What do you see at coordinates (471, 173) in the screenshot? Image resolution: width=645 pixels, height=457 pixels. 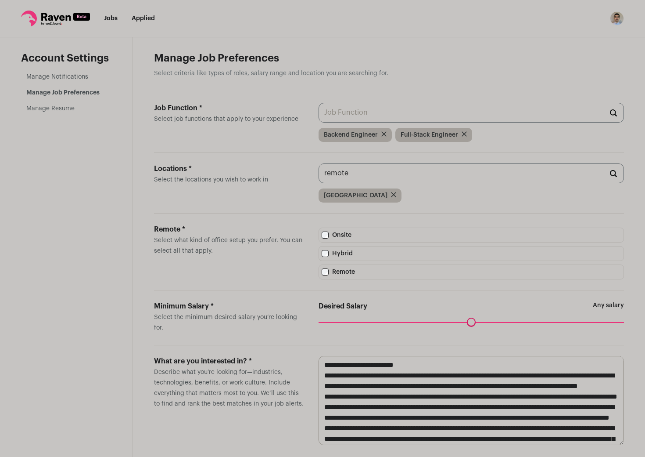 I see `input: Location` at bounding box center [471, 173].